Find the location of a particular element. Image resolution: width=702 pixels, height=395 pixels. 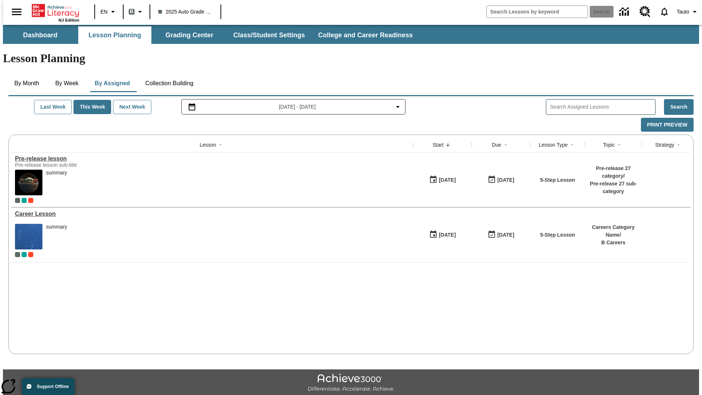

img: fish is located at coordinates (29, 237).